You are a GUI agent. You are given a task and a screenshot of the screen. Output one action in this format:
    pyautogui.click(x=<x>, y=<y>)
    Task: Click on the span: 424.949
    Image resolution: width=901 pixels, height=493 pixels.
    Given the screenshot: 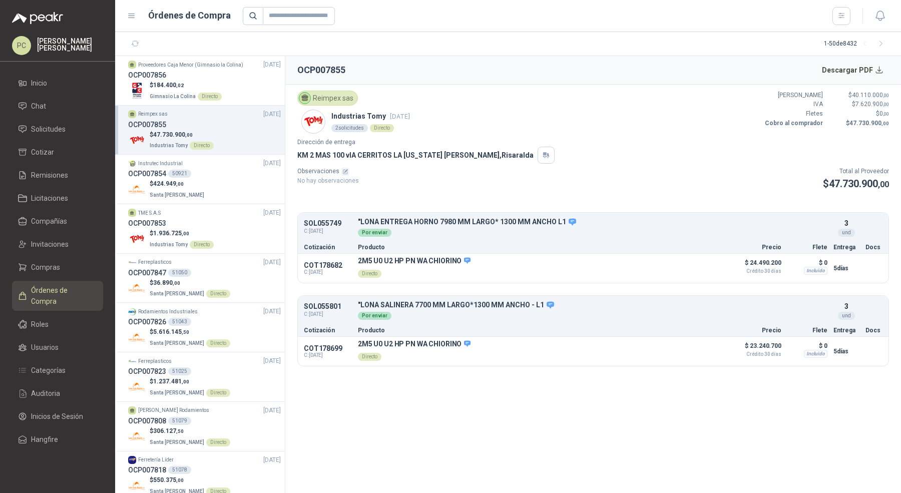 What is the action you would take?
    pyautogui.click(x=168, y=184)
    